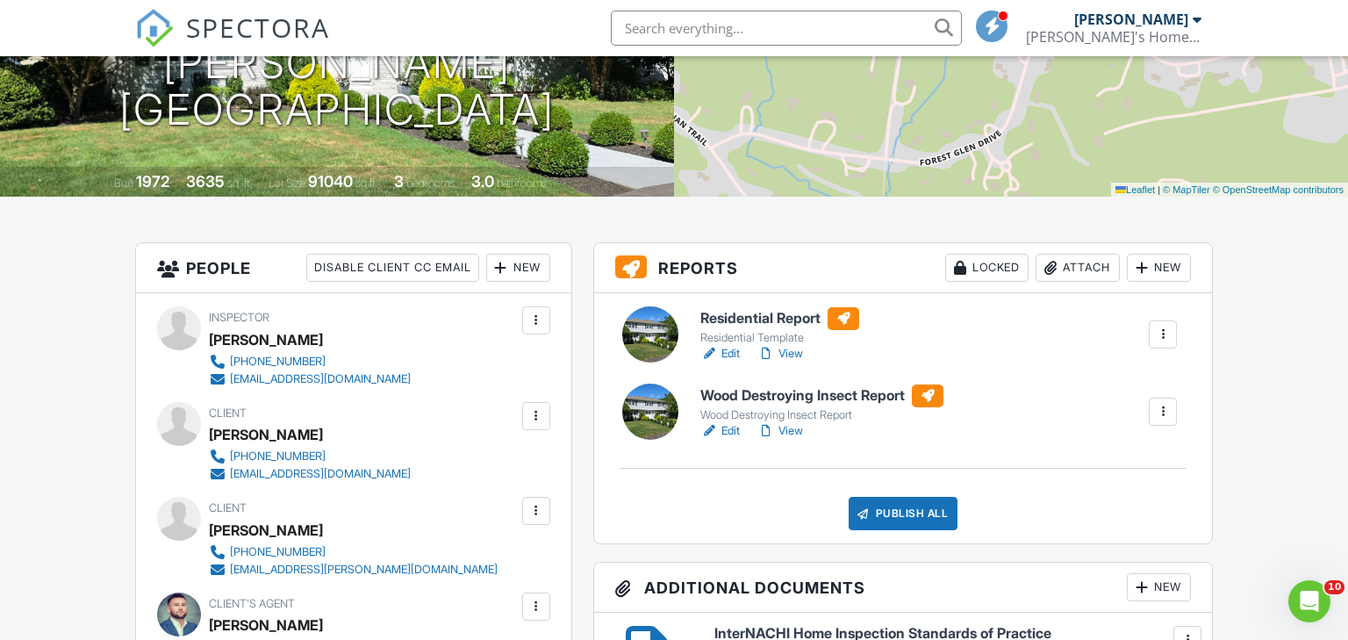  Describe the element at coordinates (240, 183) in the screenshot. I see `span: sq. ft.` at that location.